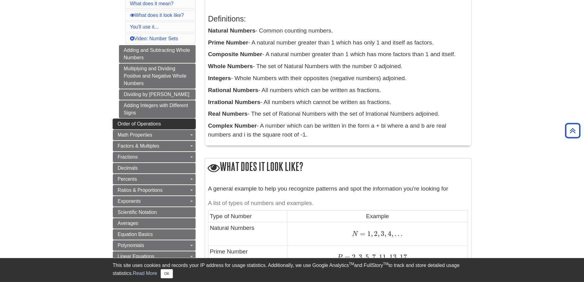  I want to click on span: Polynomials, so click(131, 245).